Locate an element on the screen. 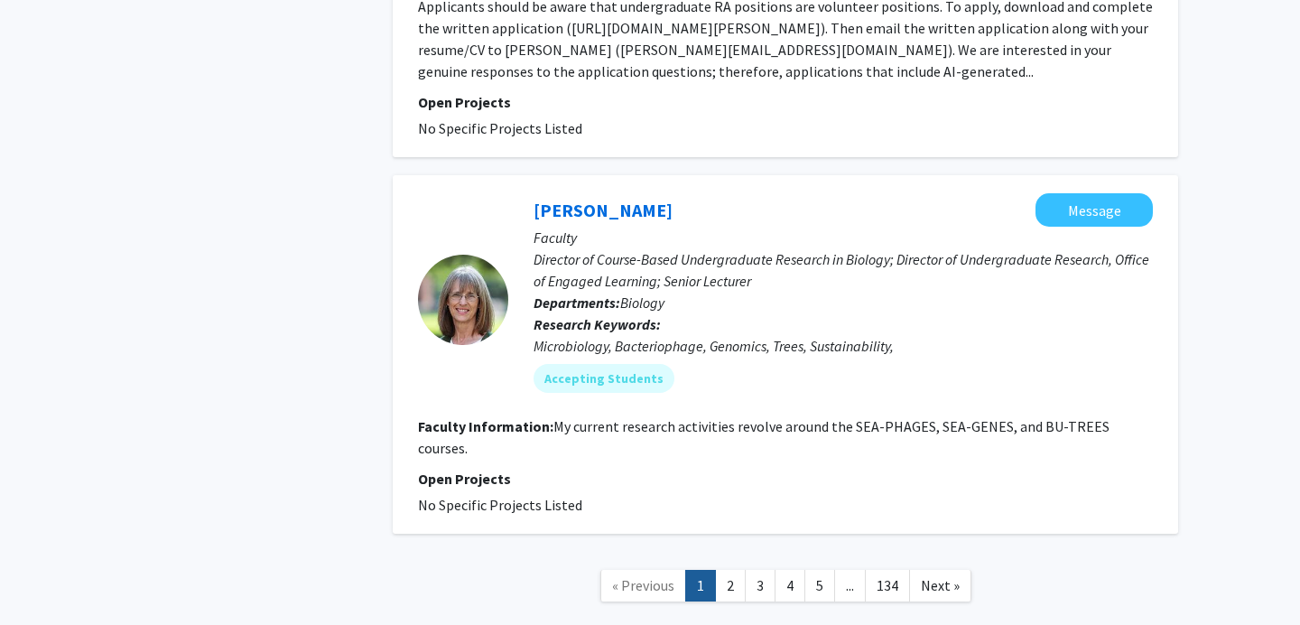  p: Faculty is located at coordinates (843, 237).